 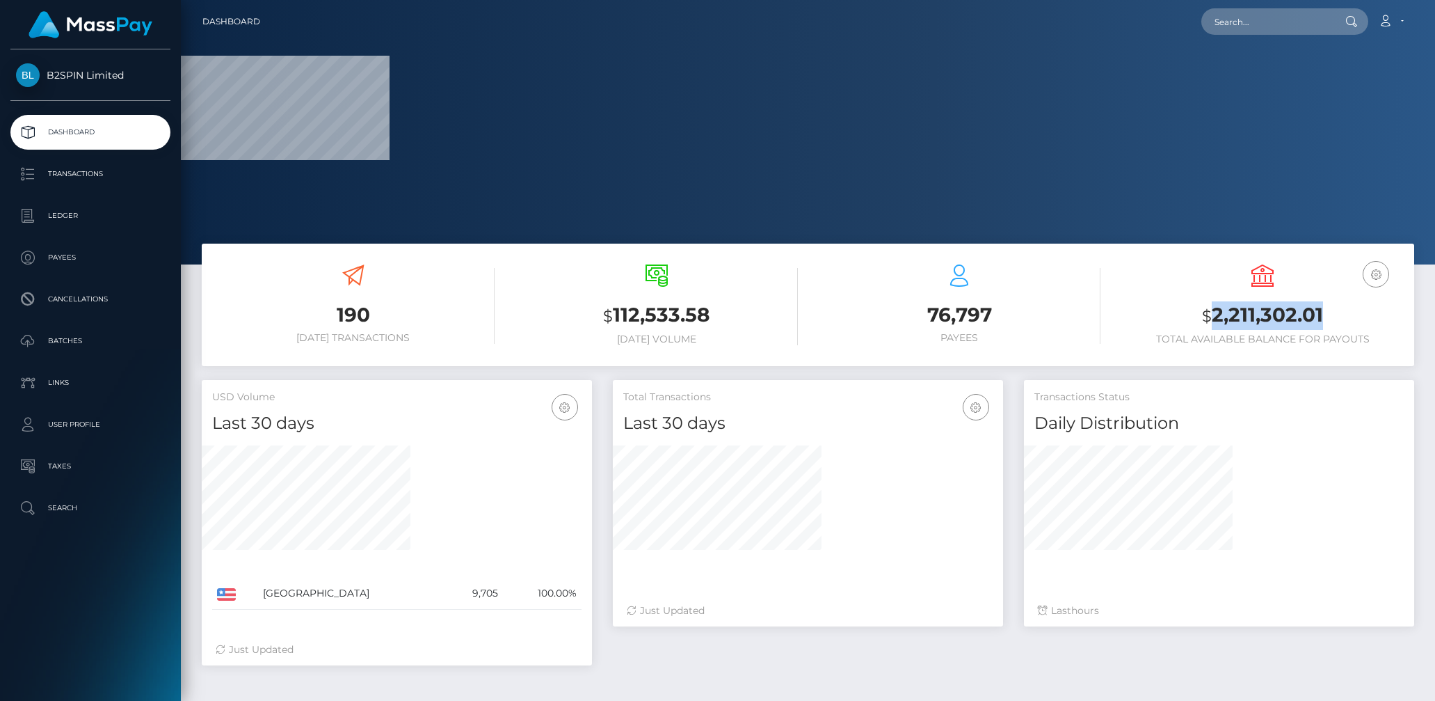 I want to click on h3: 76,797, so click(x=960, y=314).